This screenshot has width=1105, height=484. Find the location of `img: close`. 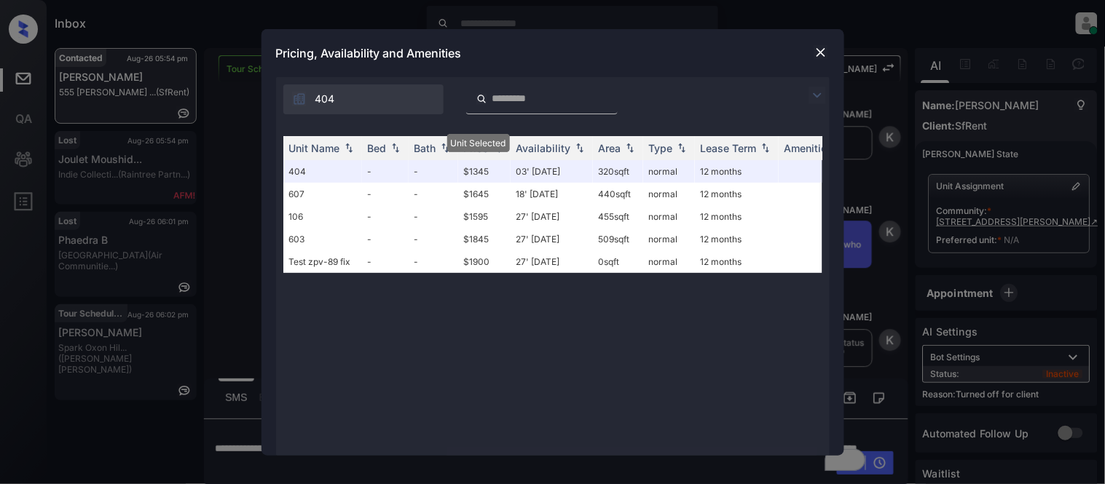

img: close is located at coordinates (821, 52).